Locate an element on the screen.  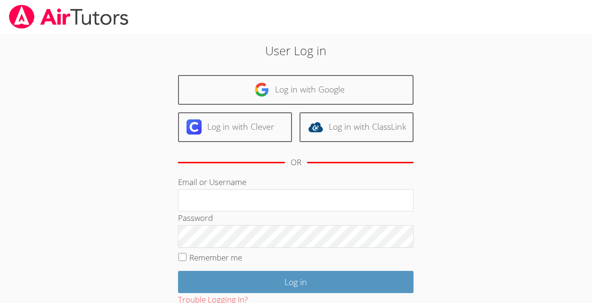
img: google-logo-50288ca7cdecda66e5e0955fdab243c47b7ad437acaf1139b6f446037453330a.svg is located at coordinates (262, 90).